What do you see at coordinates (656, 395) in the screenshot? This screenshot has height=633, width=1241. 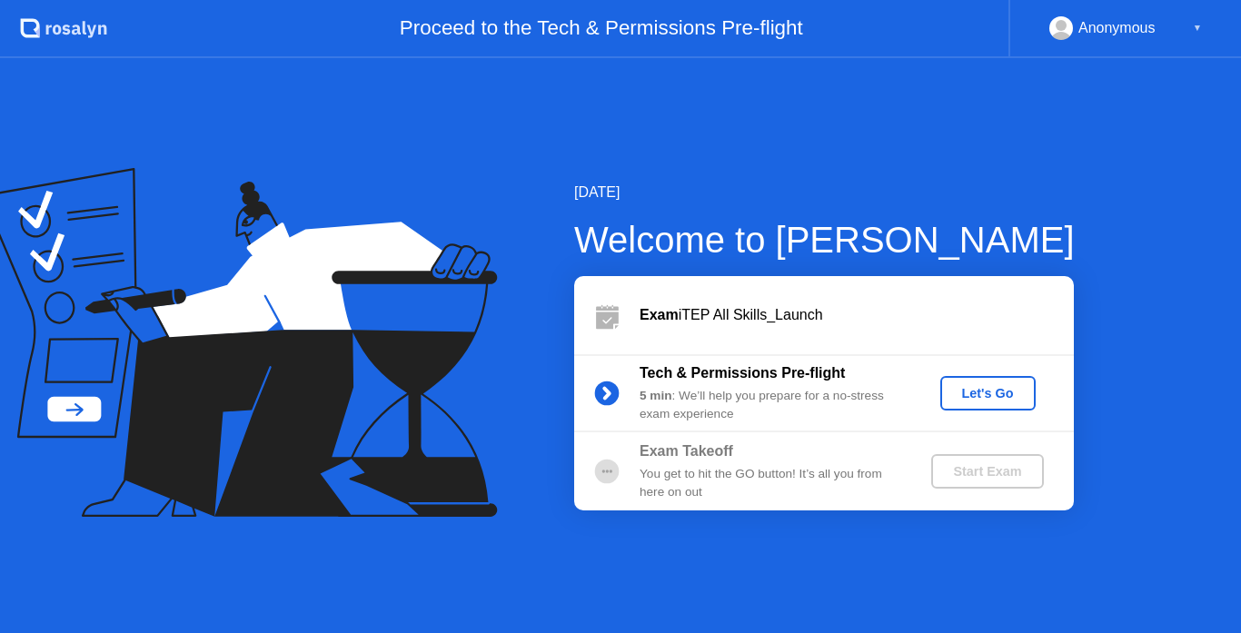 I see `b: 5 min` at bounding box center [656, 395].